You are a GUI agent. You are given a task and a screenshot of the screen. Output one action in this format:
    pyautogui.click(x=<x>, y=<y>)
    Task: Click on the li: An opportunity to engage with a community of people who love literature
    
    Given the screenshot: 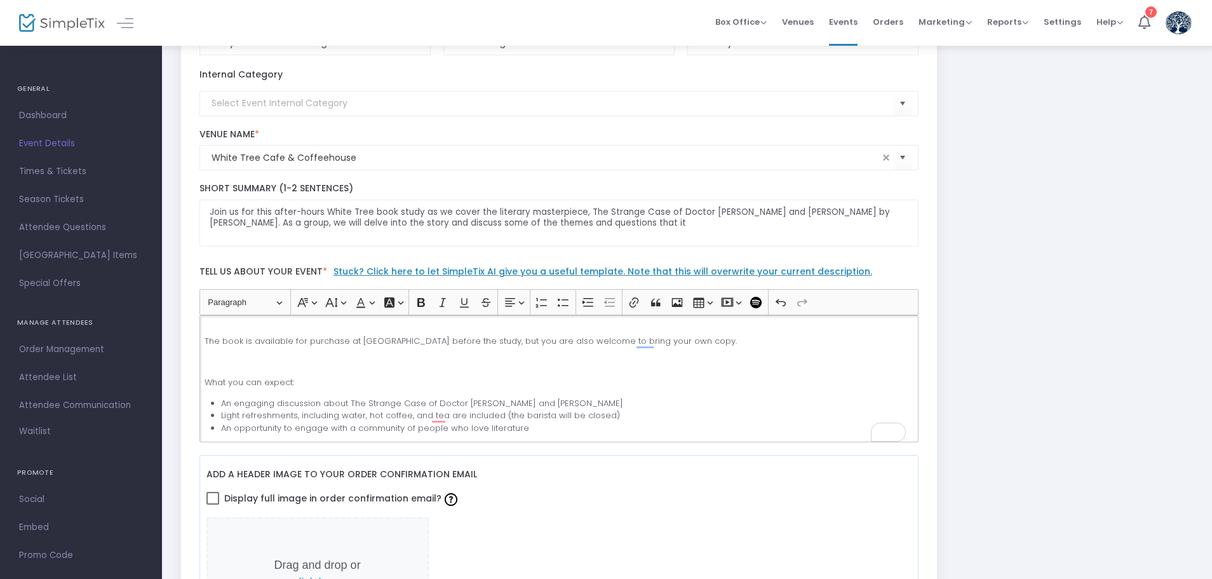 What is the action you would take?
    pyautogui.click(x=567, y=428)
    